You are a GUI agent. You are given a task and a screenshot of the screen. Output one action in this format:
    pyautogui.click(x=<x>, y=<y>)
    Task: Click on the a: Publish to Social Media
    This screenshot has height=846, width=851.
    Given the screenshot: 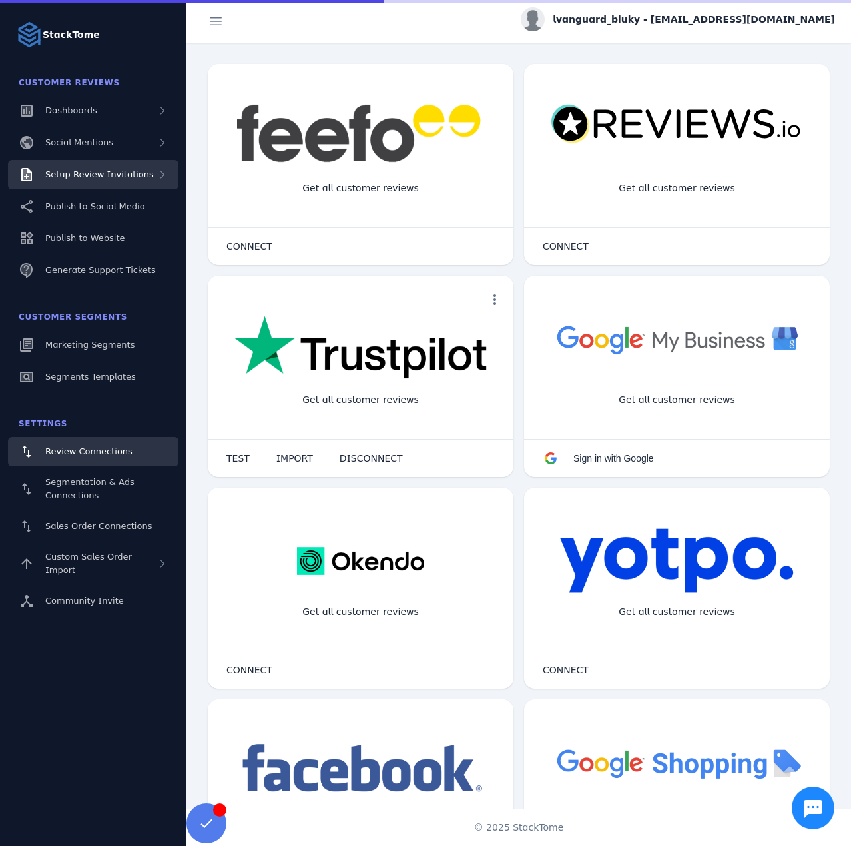 What is the action you would take?
    pyautogui.click(x=93, y=206)
    